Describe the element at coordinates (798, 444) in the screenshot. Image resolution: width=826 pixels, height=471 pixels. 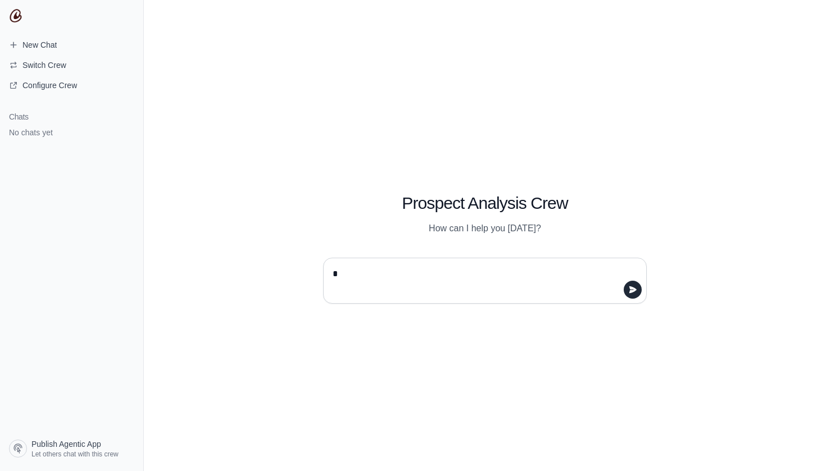
I see `div: Chat Widget` at that location.